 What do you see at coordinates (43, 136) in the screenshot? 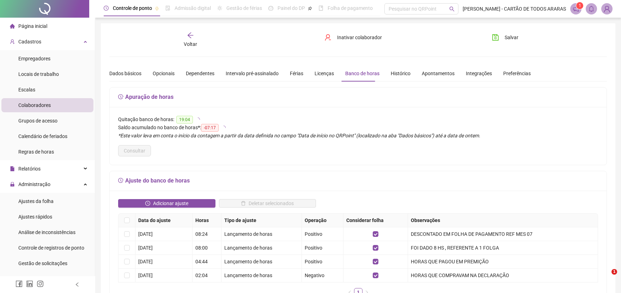
I see `span: Calendário de feriados` at bounding box center [43, 136].